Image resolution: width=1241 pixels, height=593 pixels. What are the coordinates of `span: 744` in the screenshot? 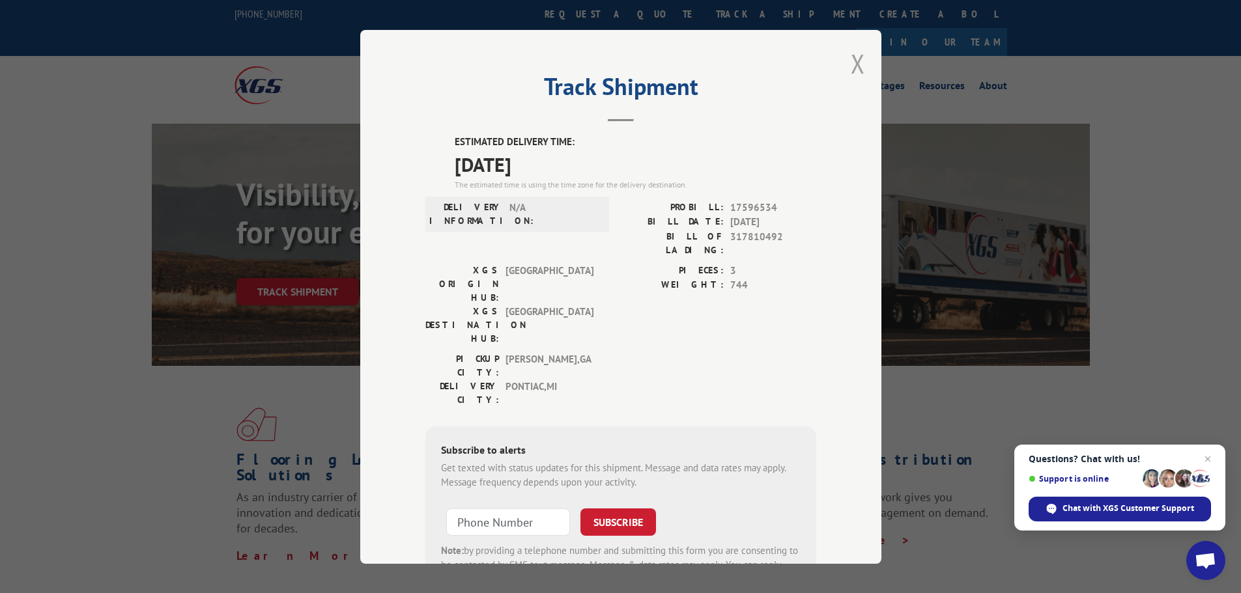 It's located at (773, 285).